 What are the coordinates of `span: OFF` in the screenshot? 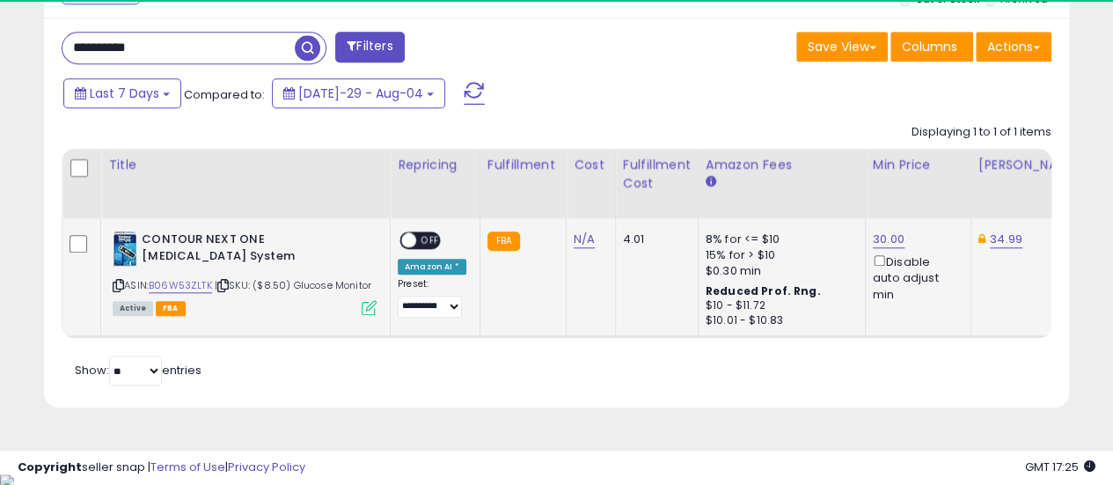 It's located at (430, 240).